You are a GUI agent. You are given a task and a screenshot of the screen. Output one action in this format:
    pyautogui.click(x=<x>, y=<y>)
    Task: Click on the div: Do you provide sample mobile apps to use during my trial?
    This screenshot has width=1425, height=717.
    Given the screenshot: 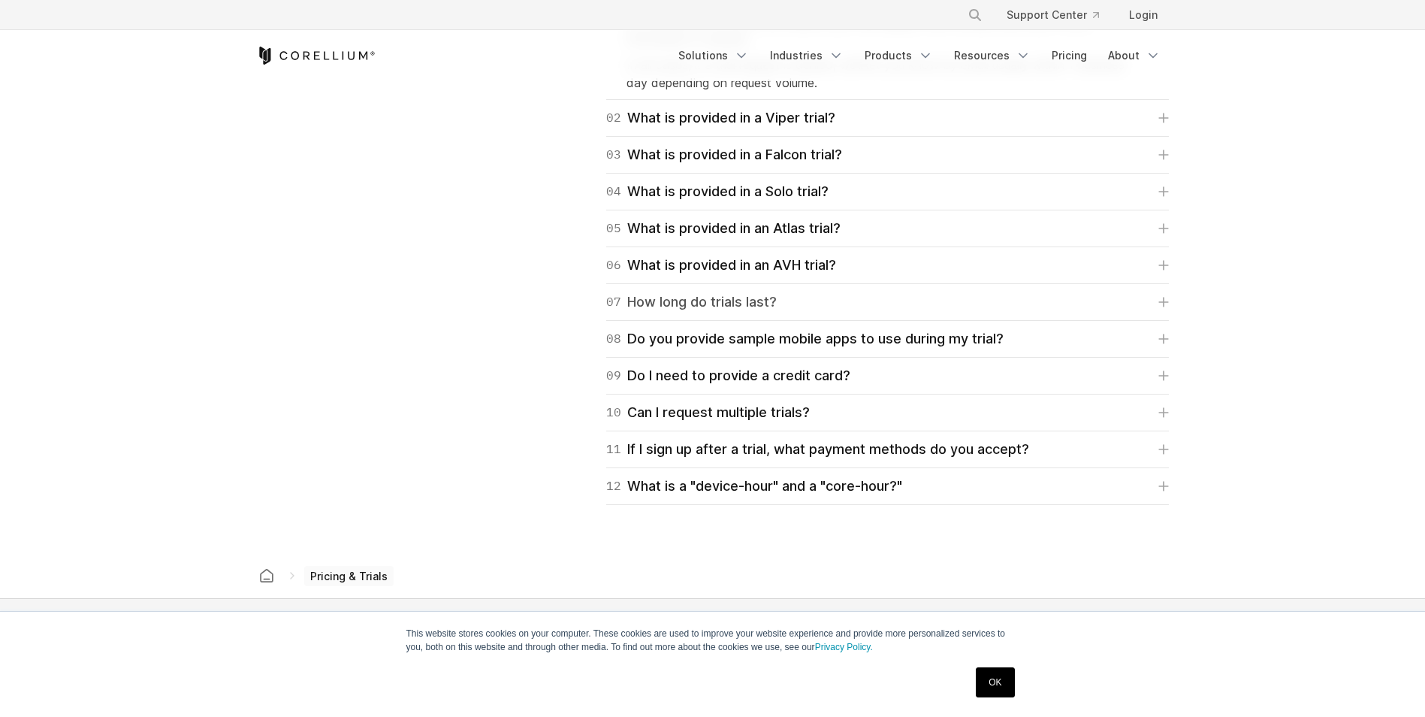 What is the action you would take?
    pyautogui.click(x=805, y=339)
    